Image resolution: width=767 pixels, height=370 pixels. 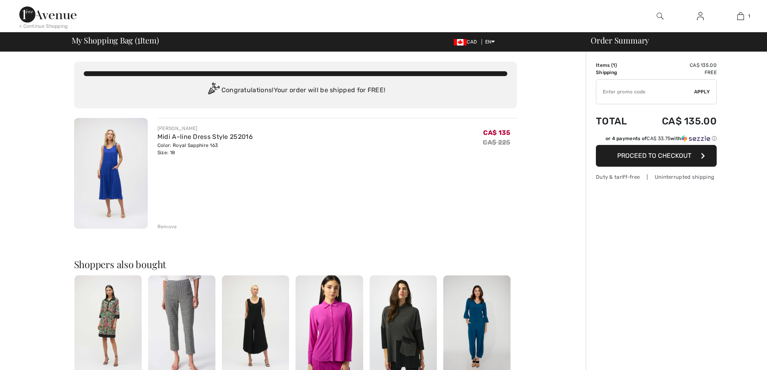 I want to click on s: CA$ 225, so click(x=496, y=142).